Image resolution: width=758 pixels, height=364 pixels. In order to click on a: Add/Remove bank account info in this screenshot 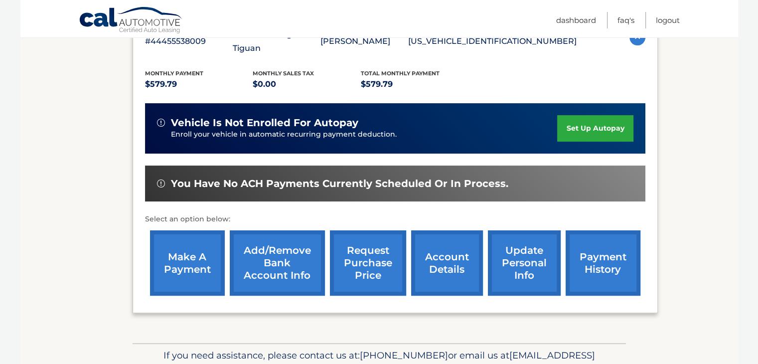, I will do `click(277, 263)`.